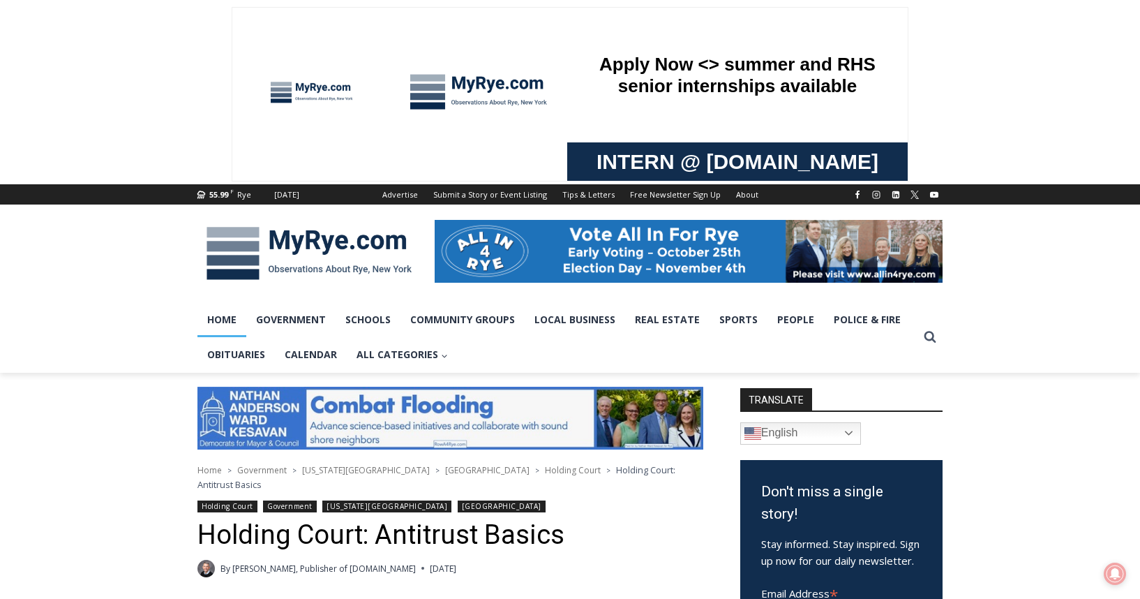 The width and height of the screenshot is (1140, 599). Describe the element at coordinates (225, 568) in the screenshot. I see `span: By` at that location.